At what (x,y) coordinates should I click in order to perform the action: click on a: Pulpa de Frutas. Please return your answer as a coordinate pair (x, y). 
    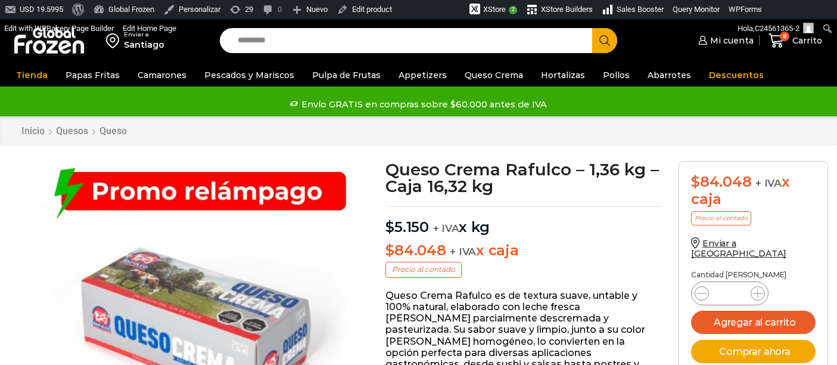
    Looking at the image, I should click on (346, 75).